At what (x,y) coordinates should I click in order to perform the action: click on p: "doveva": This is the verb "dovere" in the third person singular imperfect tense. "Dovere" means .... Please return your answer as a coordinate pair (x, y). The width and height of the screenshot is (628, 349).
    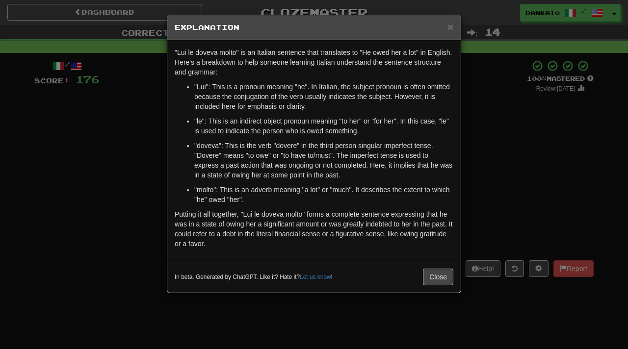
    Looking at the image, I should click on (324, 160).